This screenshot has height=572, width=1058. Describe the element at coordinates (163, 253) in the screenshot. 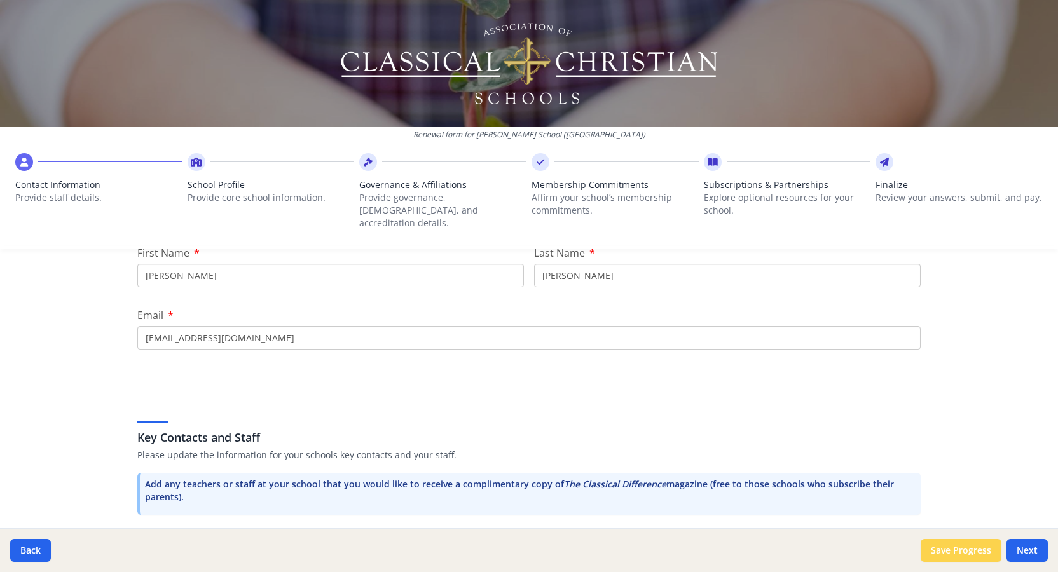

I see `span: First Name` at that location.